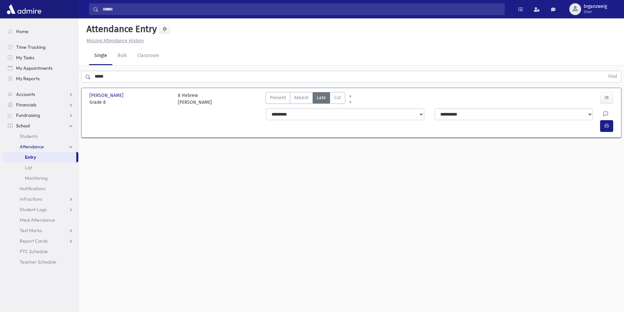  What do you see at coordinates (29, 168) in the screenshot?
I see `span: List` at bounding box center [29, 168].